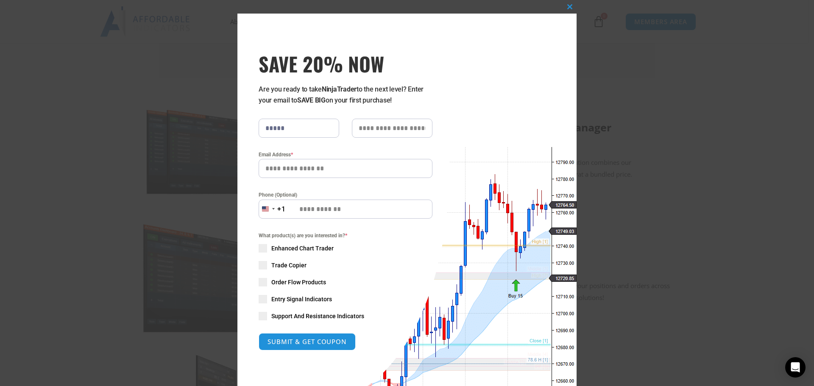 The image size is (814, 386). What do you see at coordinates (311, 100) in the screenshot?
I see `strong: SAVE BIG` at bounding box center [311, 100].